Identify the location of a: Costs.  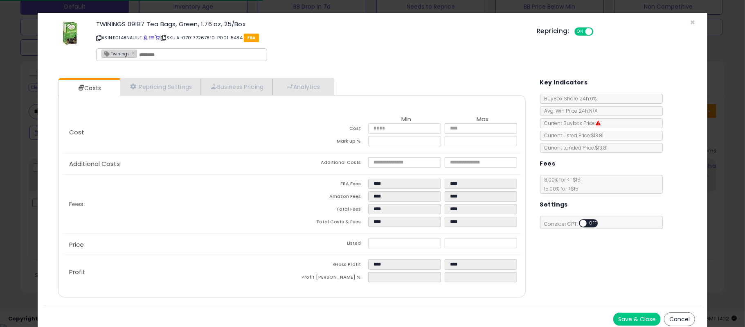
(89, 88).